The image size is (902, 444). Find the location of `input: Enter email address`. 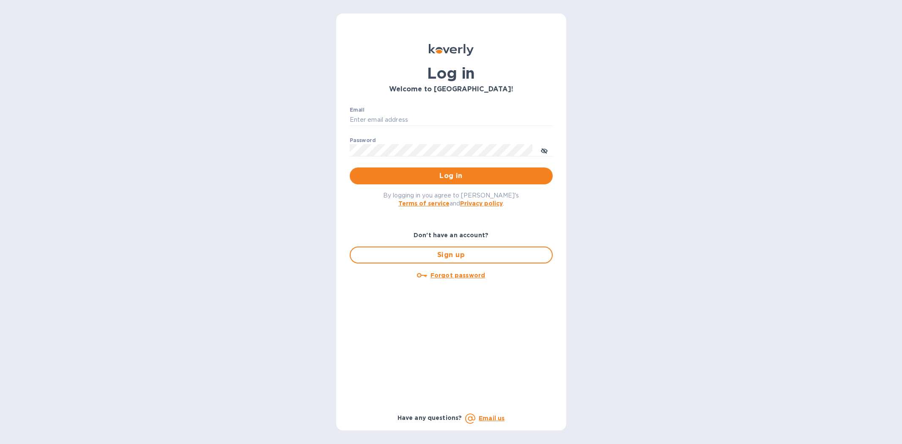

input: Enter email address is located at coordinates (451, 120).